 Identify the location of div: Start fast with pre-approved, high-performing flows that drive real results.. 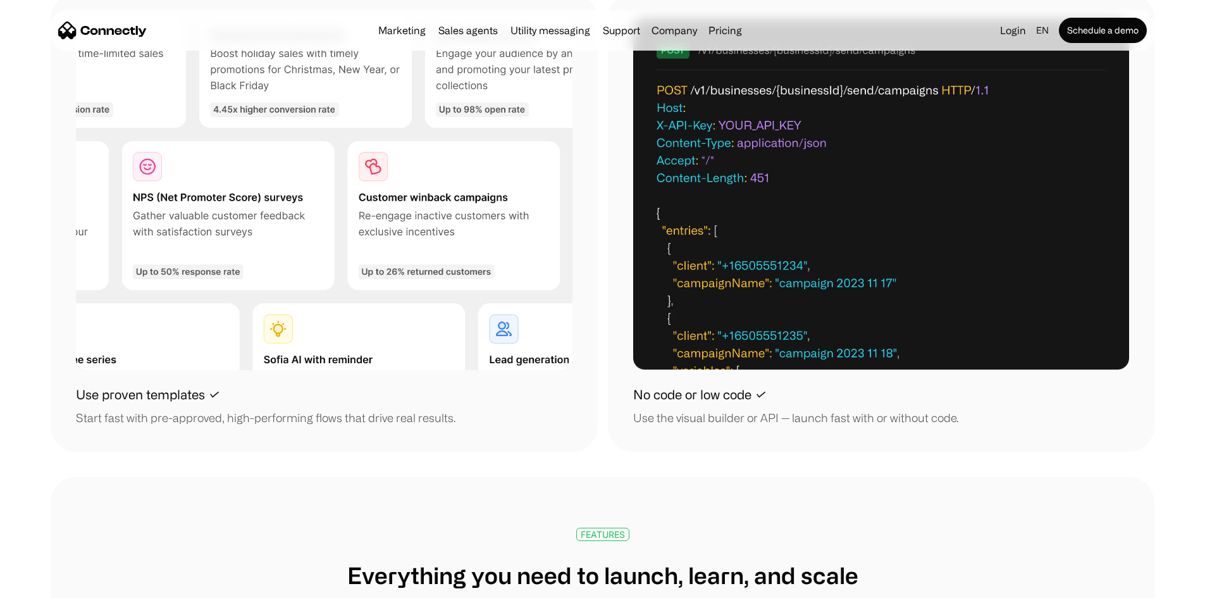
(266, 418).